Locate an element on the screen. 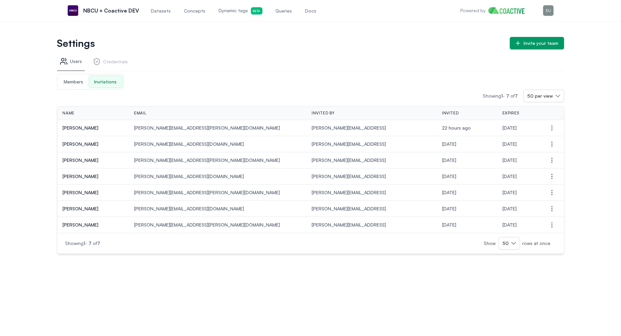 Image resolution: width=621 pixels, height=336 pixels. span: Wednesday, July 16, 2025 at 9:23:28 AM PDT is located at coordinates (509, 208).